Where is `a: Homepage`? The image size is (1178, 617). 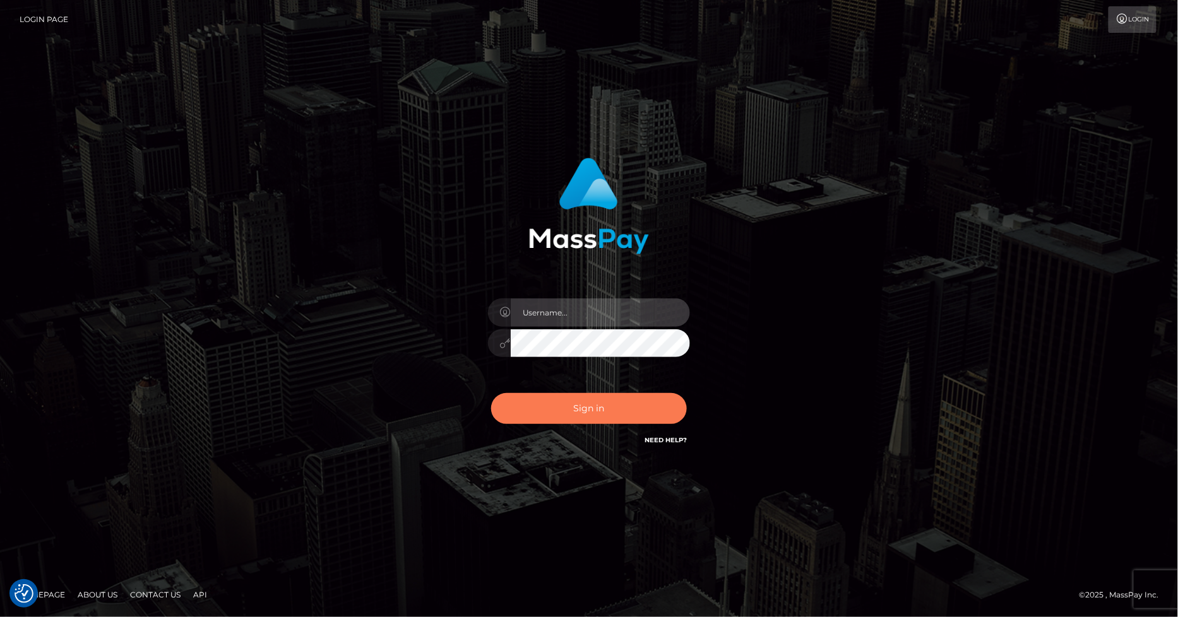
a: Homepage is located at coordinates (42, 595).